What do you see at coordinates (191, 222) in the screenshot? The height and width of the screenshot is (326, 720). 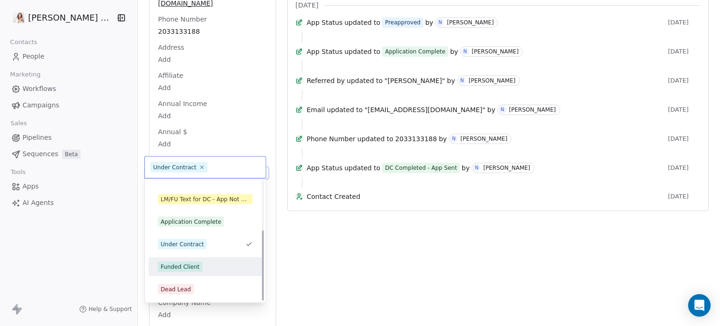 I see `div: Application Complete` at bounding box center [191, 222].